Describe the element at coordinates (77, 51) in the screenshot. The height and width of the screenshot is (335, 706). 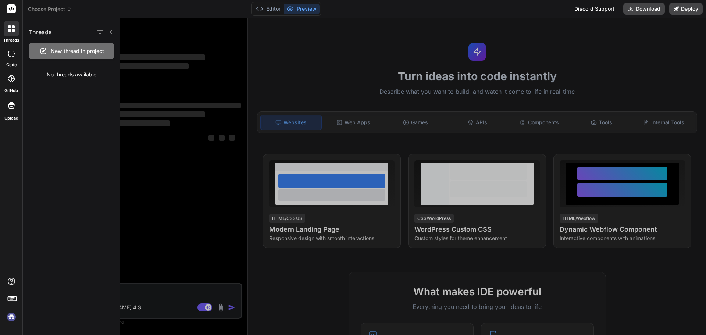
I see `span: New thread in project` at that location.